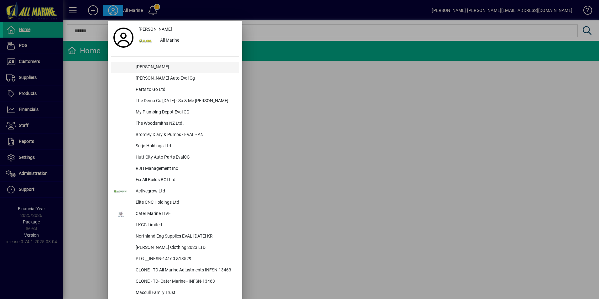  What do you see at coordinates (185, 90) in the screenshot?
I see `div: Parts to Go Ltd.` at bounding box center [185, 90].